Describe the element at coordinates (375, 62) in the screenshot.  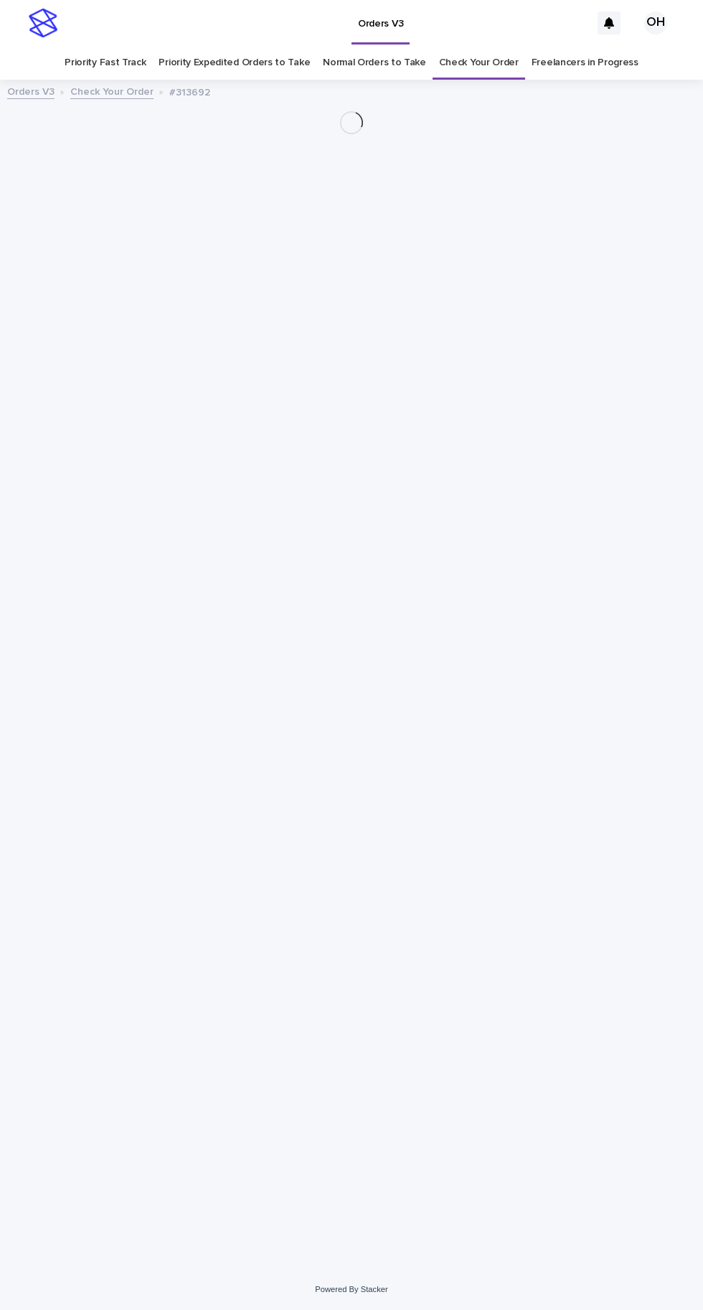
I see `a: Normal Orders to Take` at that location.